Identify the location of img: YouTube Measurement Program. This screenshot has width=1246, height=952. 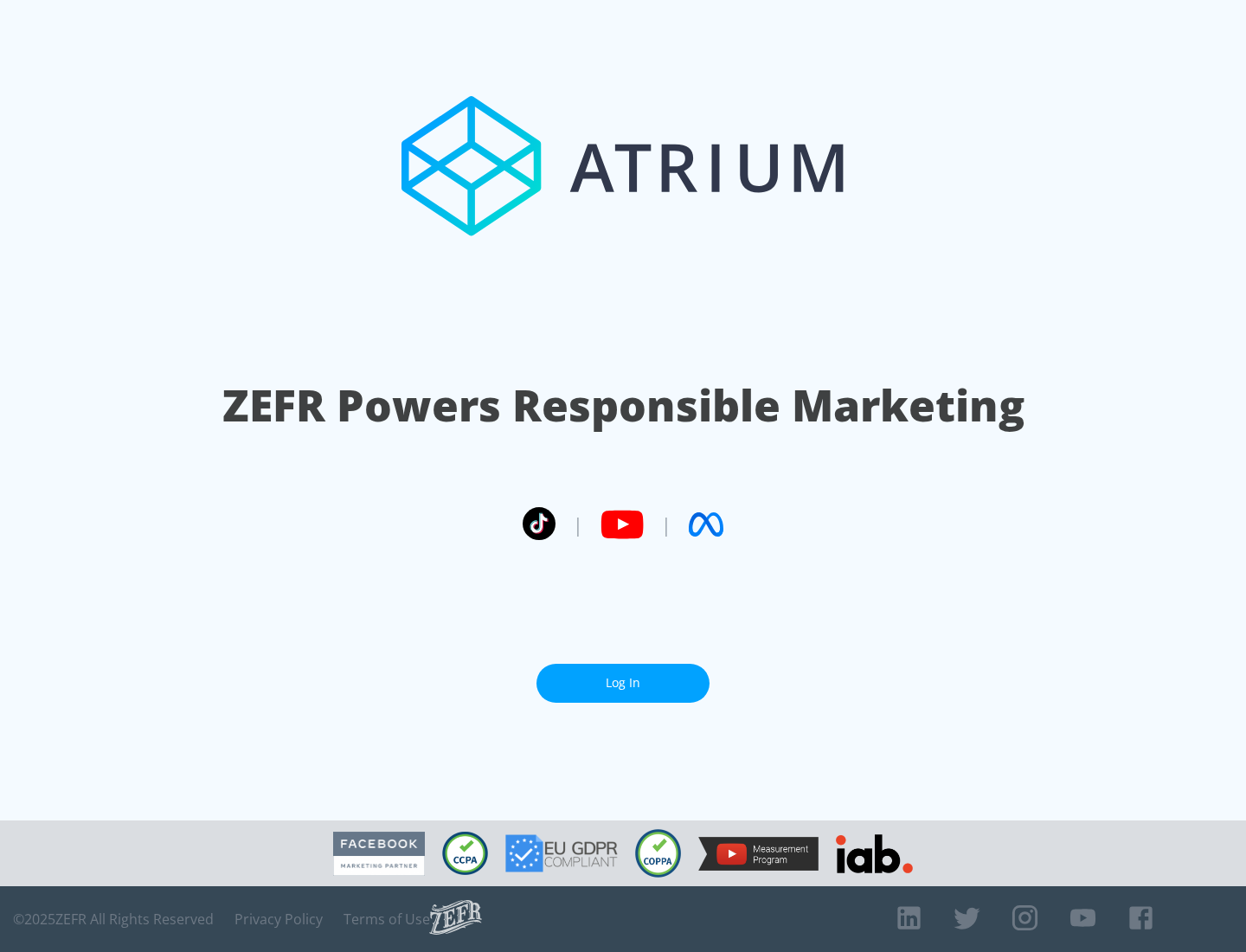
(758, 853).